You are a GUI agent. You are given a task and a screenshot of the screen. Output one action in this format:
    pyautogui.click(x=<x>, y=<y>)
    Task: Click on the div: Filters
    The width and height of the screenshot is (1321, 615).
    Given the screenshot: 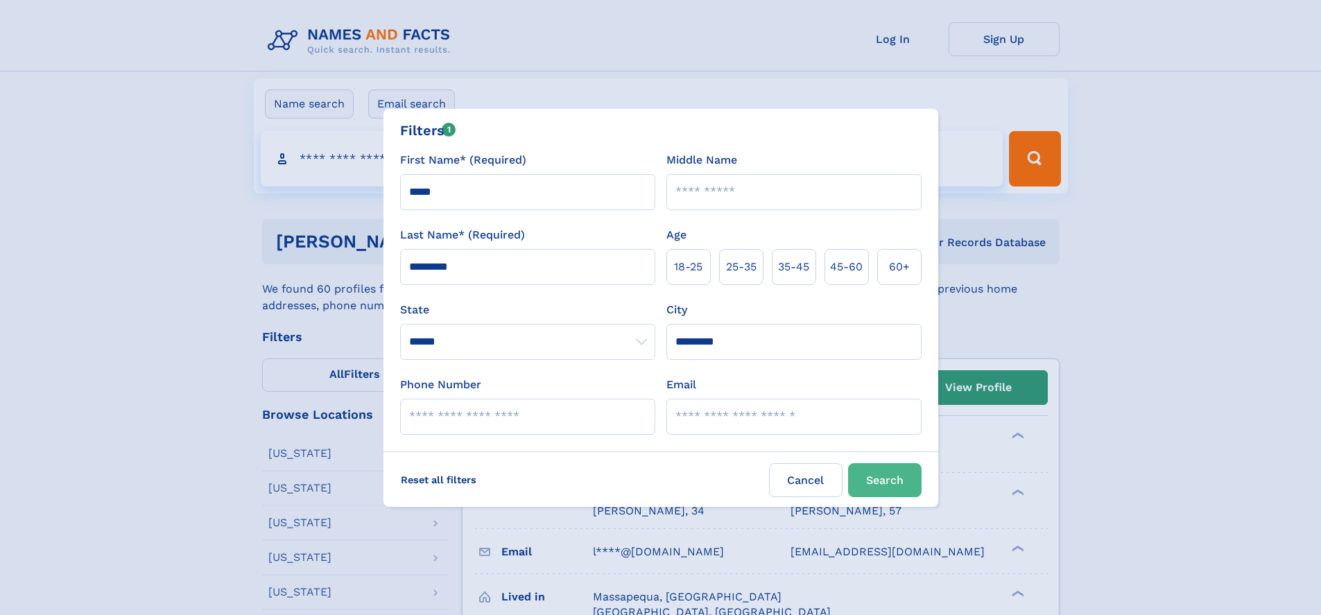 What is the action you would take?
    pyautogui.click(x=428, y=130)
    